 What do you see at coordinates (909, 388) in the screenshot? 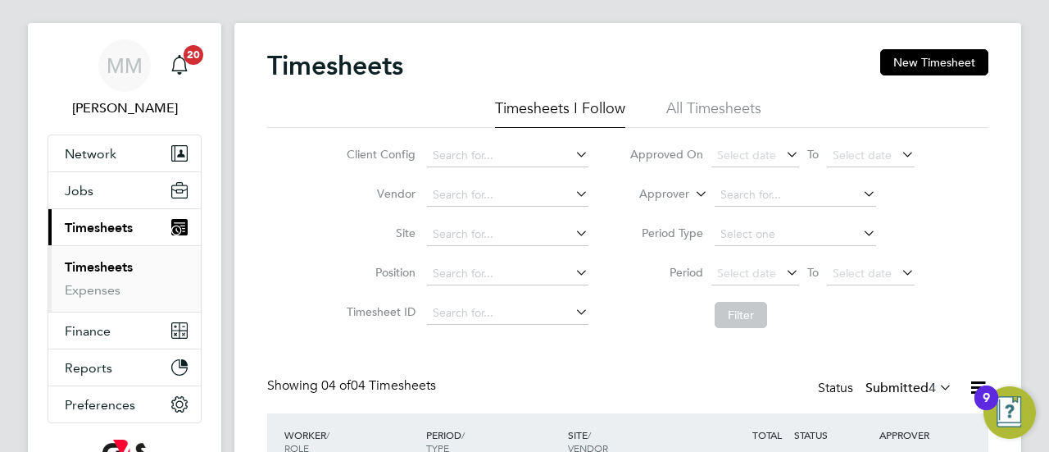
I see `label: Submitted` at bounding box center [909, 388].